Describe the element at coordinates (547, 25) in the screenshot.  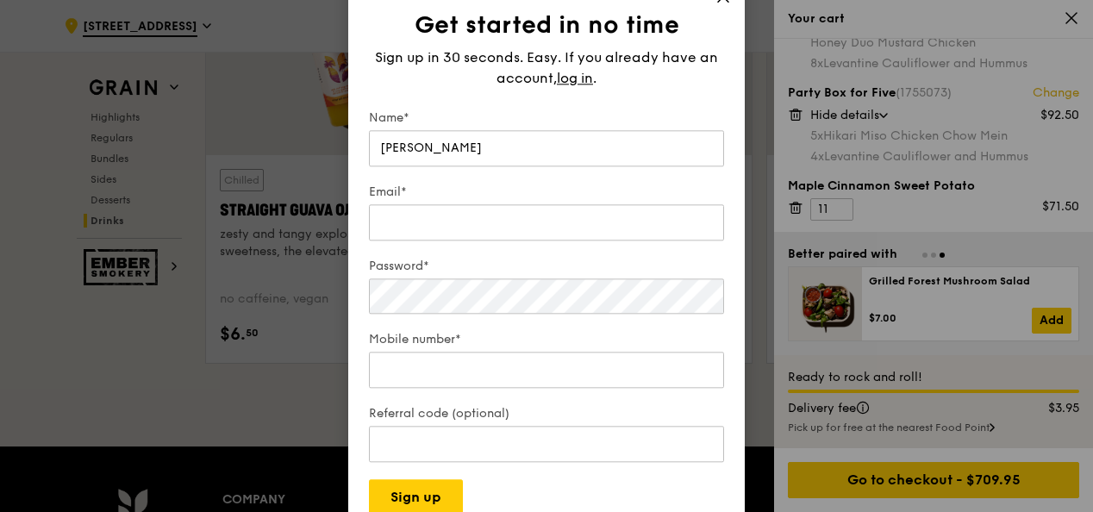
I see `h1: Get started in no time` at that location.